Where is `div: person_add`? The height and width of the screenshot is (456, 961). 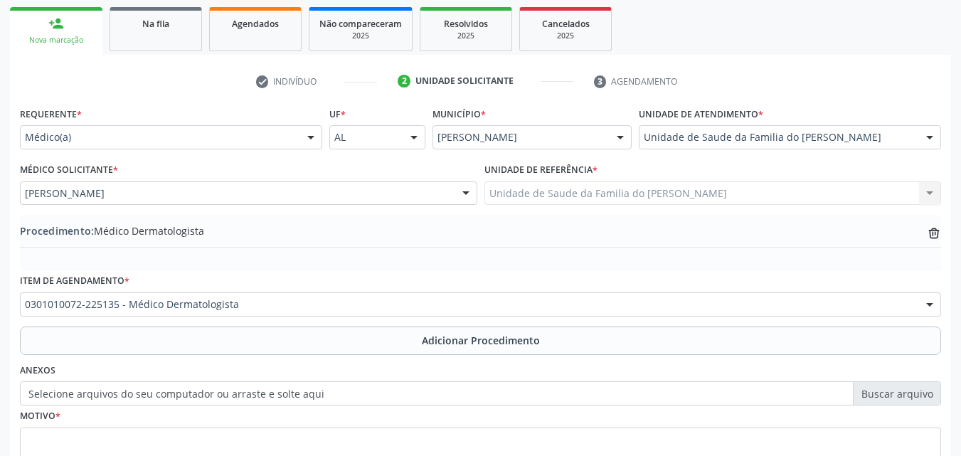 div: person_add is located at coordinates (56, 23).